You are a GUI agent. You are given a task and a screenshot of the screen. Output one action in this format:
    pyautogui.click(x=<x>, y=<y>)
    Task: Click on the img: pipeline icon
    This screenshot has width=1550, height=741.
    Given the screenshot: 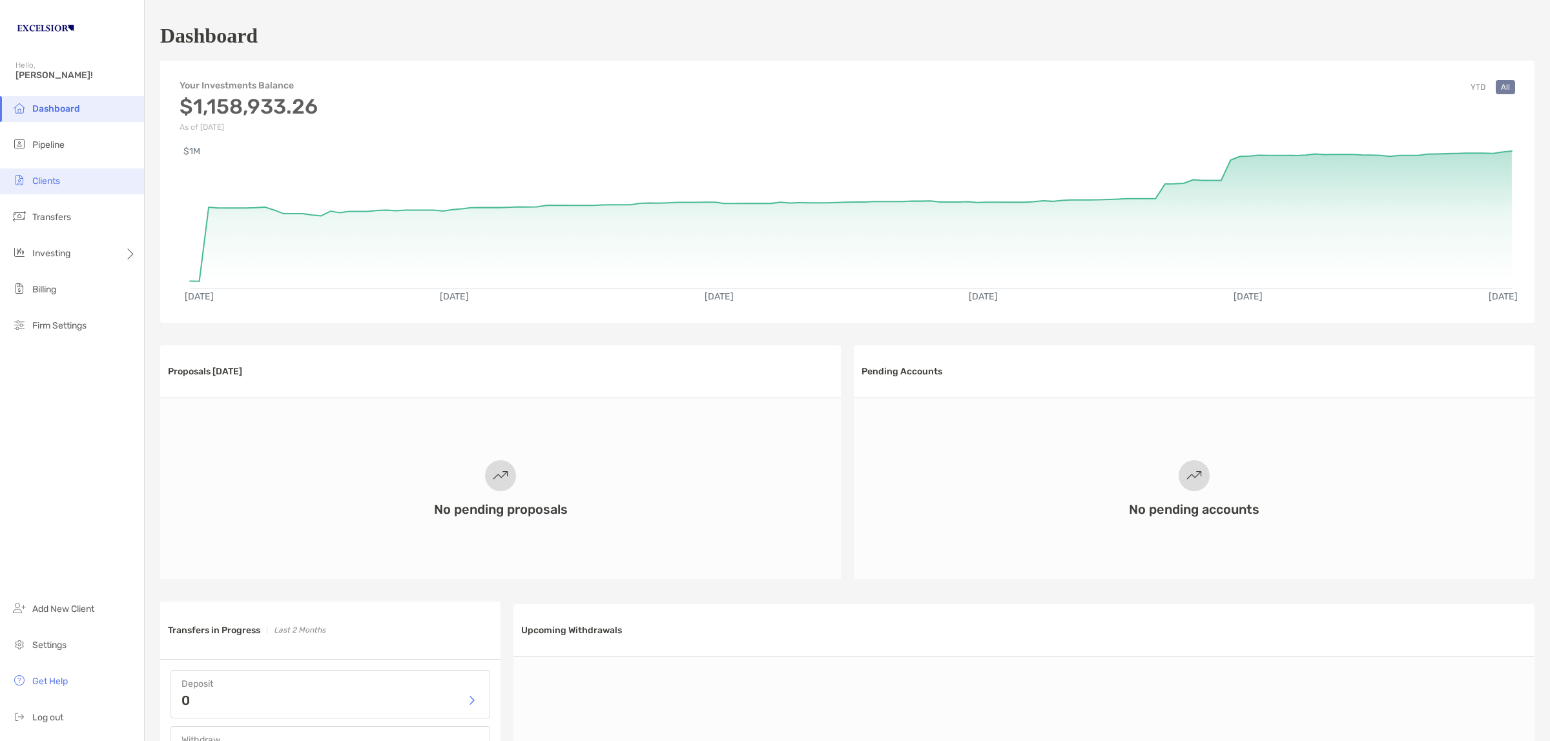 What is the action you would take?
    pyautogui.click(x=19, y=144)
    